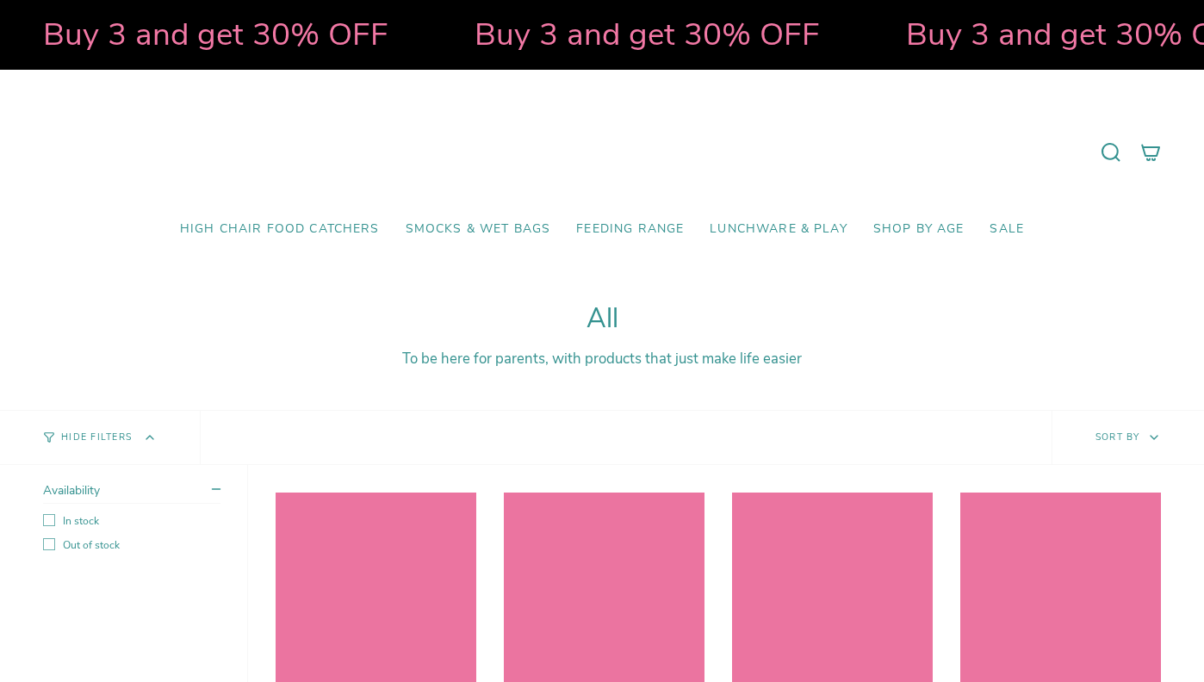 Image resolution: width=1204 pixels, height=682 pixels. What do you see at coordinates (602, 319) in the screenshot?
I see `h1: All` at bounding box center [602, 319].